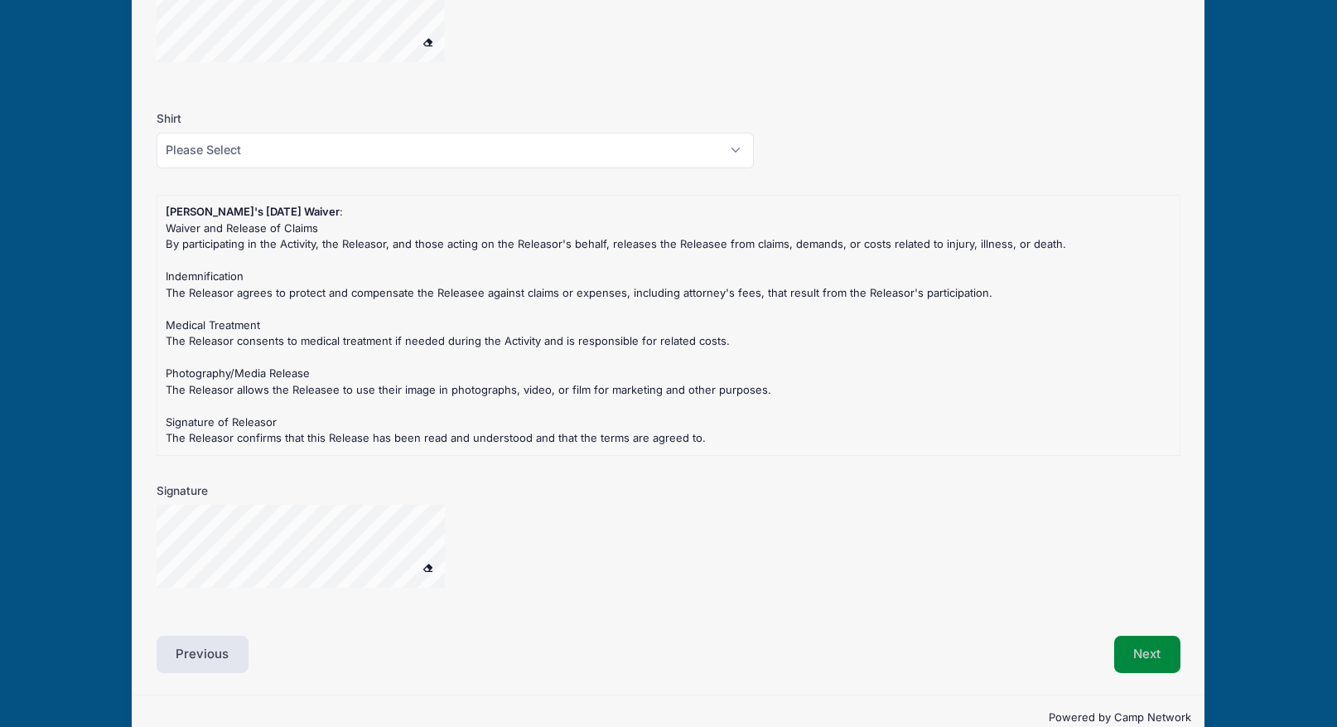 Image resolution: width=1337 pixels, height=727 pixels. Describe the element at coordinates (669, 717) in the screenshot. I see `p: Powered by Camp Network` at that location.